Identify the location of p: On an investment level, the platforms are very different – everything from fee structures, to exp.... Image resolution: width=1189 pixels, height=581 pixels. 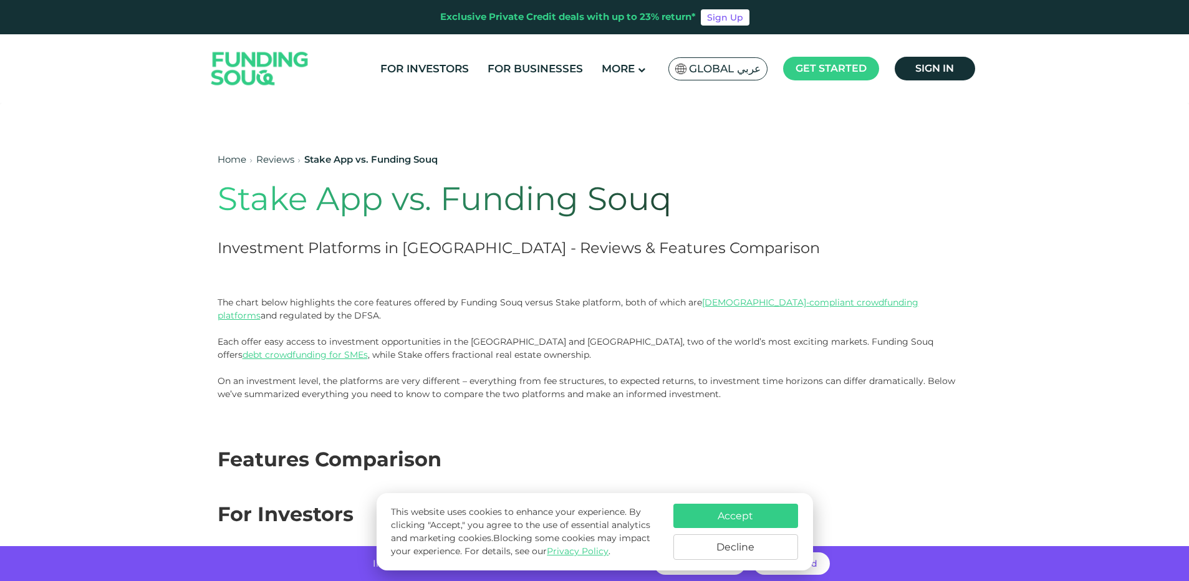
(595, 388).